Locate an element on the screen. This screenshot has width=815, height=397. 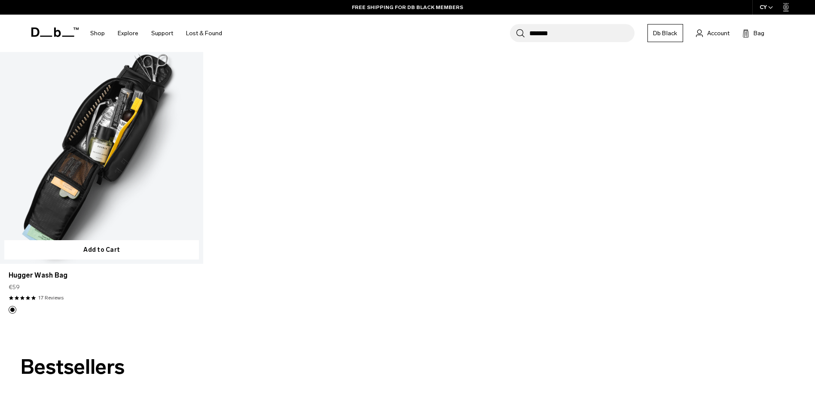
span: €59 is located at coordinates (14, 287).